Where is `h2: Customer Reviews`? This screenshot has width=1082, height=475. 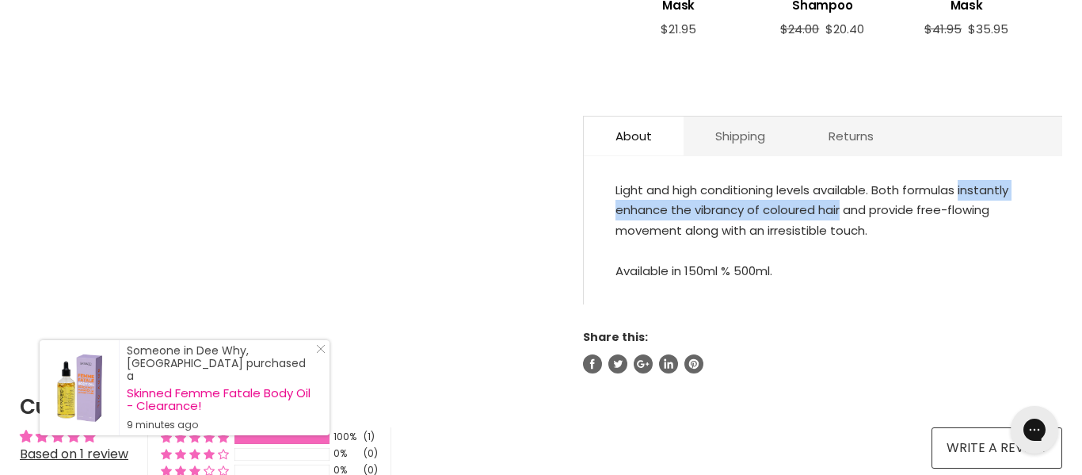 h2: Customer Reviews is located at coordinates (541, 407).